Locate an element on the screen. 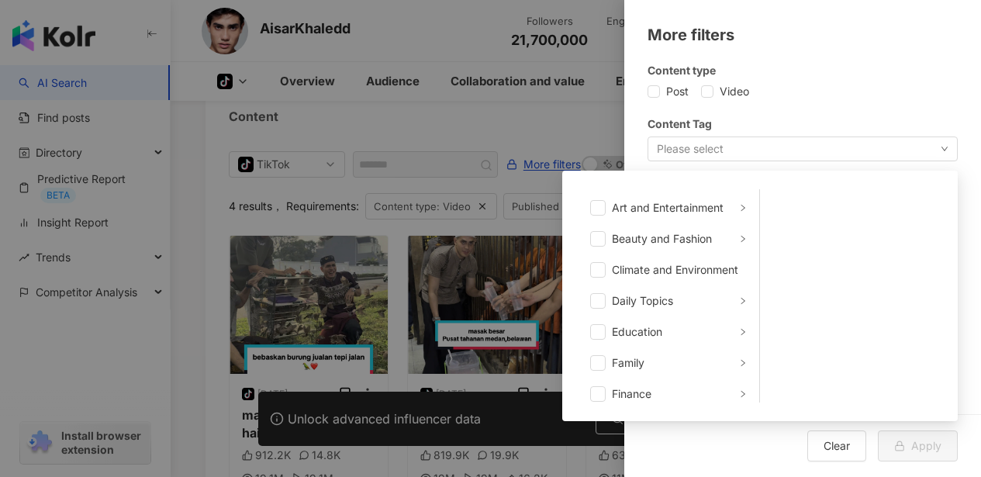 This screenshot has width=981, height=477. div: Content Tag is located at coordinates (803, 124).